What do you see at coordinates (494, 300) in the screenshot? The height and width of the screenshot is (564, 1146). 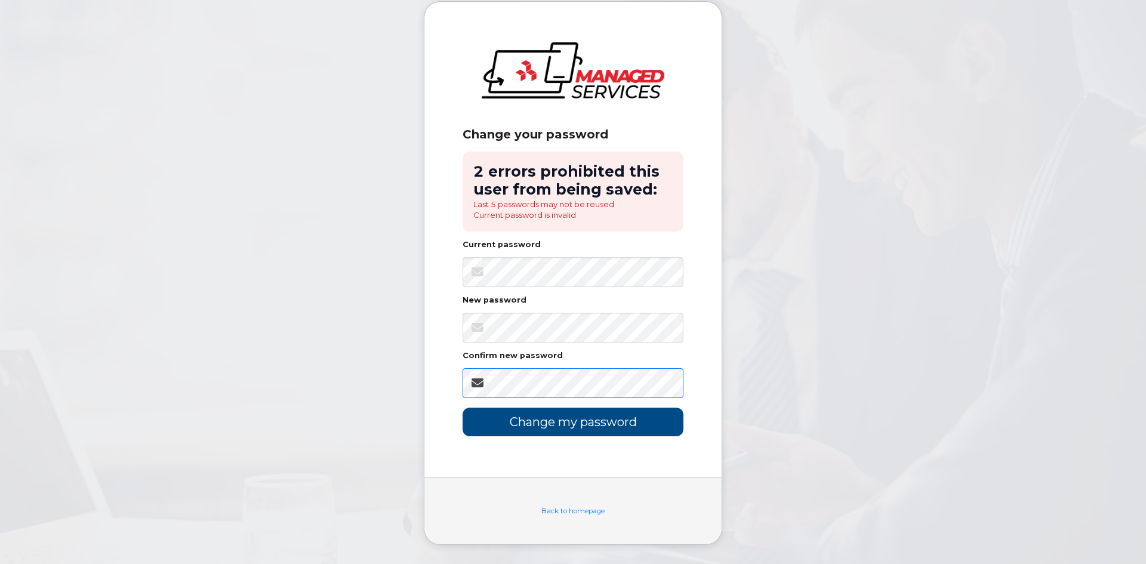 I see `label: New password` at bounding box center [494, 300].